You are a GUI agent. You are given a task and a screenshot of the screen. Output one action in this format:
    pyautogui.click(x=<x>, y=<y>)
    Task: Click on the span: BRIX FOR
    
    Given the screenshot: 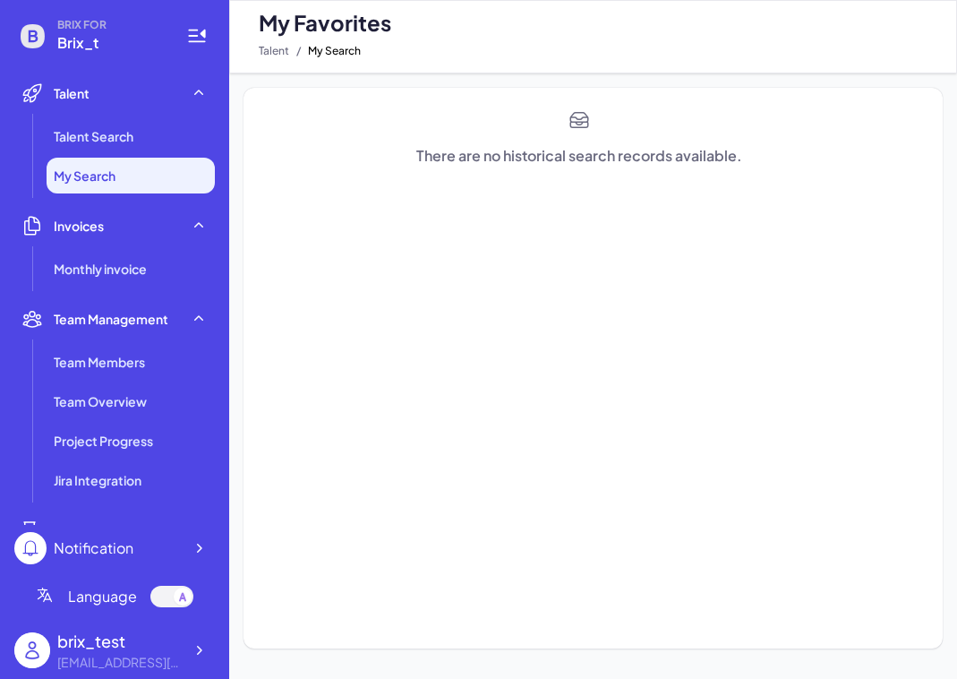 What is the action you would take?
    pyautogui.click(x=111, y=25)
    